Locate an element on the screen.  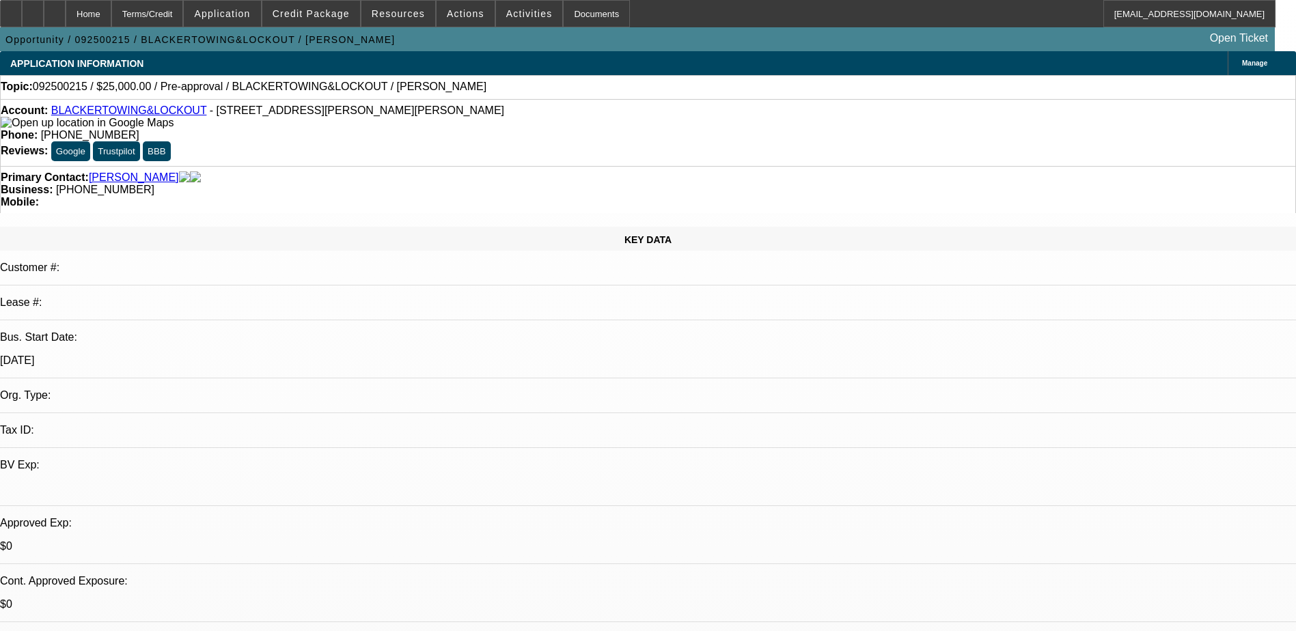
button: Application is located at coordinates (222, 14).